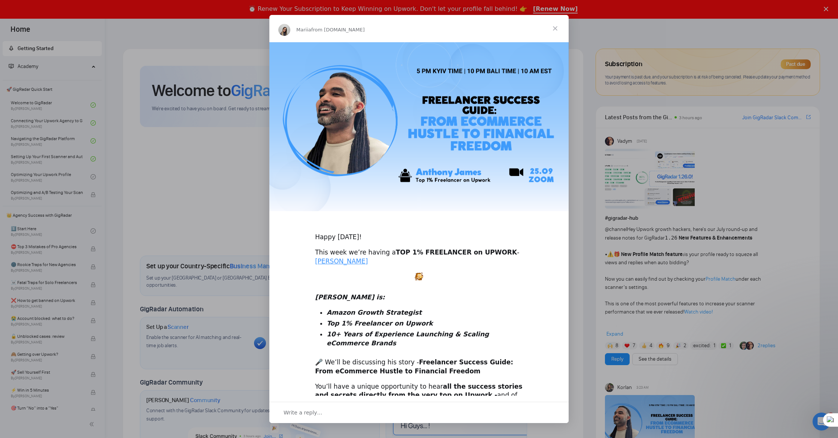  I want to click on b: Freelancer Success Guide: From eCommerce Hustle to Financial Freedom, so click(414, 367).